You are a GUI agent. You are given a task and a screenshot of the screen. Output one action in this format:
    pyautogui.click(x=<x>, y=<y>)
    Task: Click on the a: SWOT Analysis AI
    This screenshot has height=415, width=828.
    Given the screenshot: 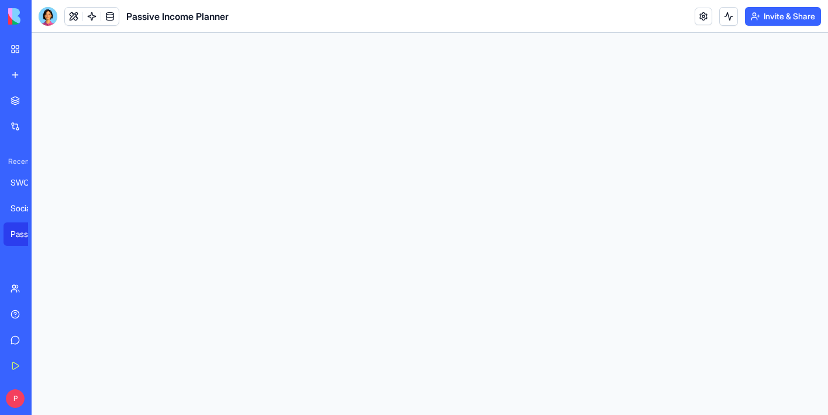 What is the action you would take?
    pyautogui.click(x=27, y=182)
    